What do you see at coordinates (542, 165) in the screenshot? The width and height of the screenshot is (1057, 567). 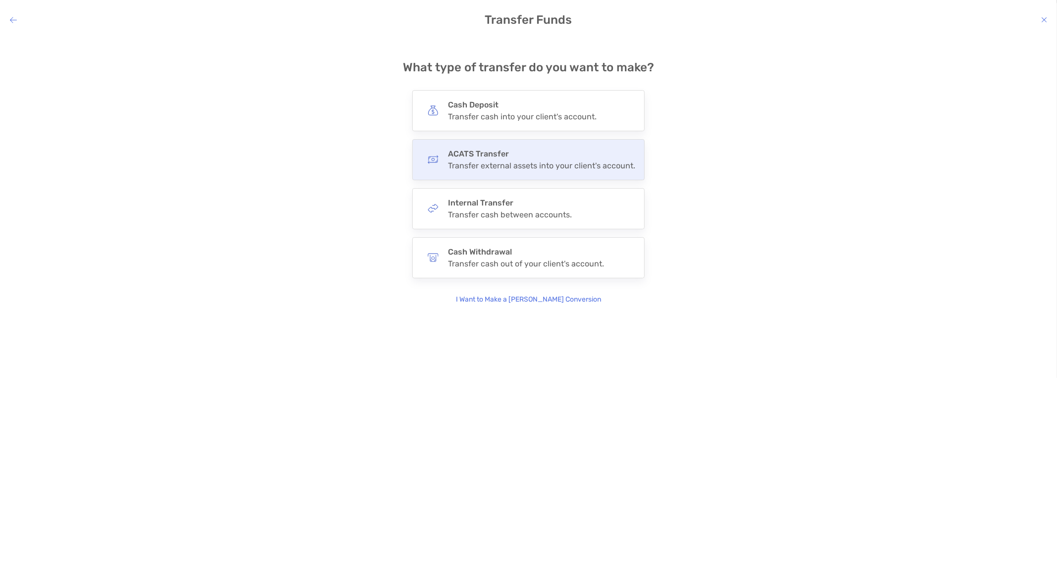 I see `div: Transfer external assets into your client's account.` at bounding box center [542, 165].